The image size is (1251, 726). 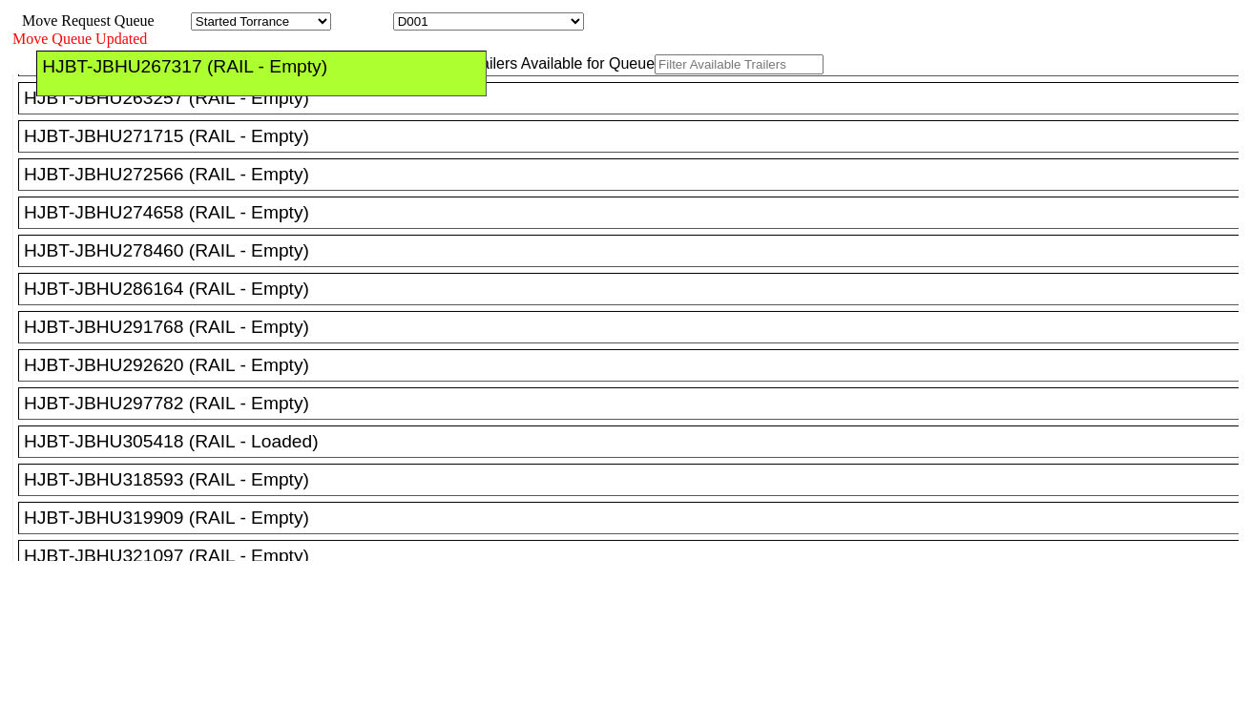 I want to click on div: HJBT-JBHU318593 (RAIL - Empty), so click(x=636, y=480).